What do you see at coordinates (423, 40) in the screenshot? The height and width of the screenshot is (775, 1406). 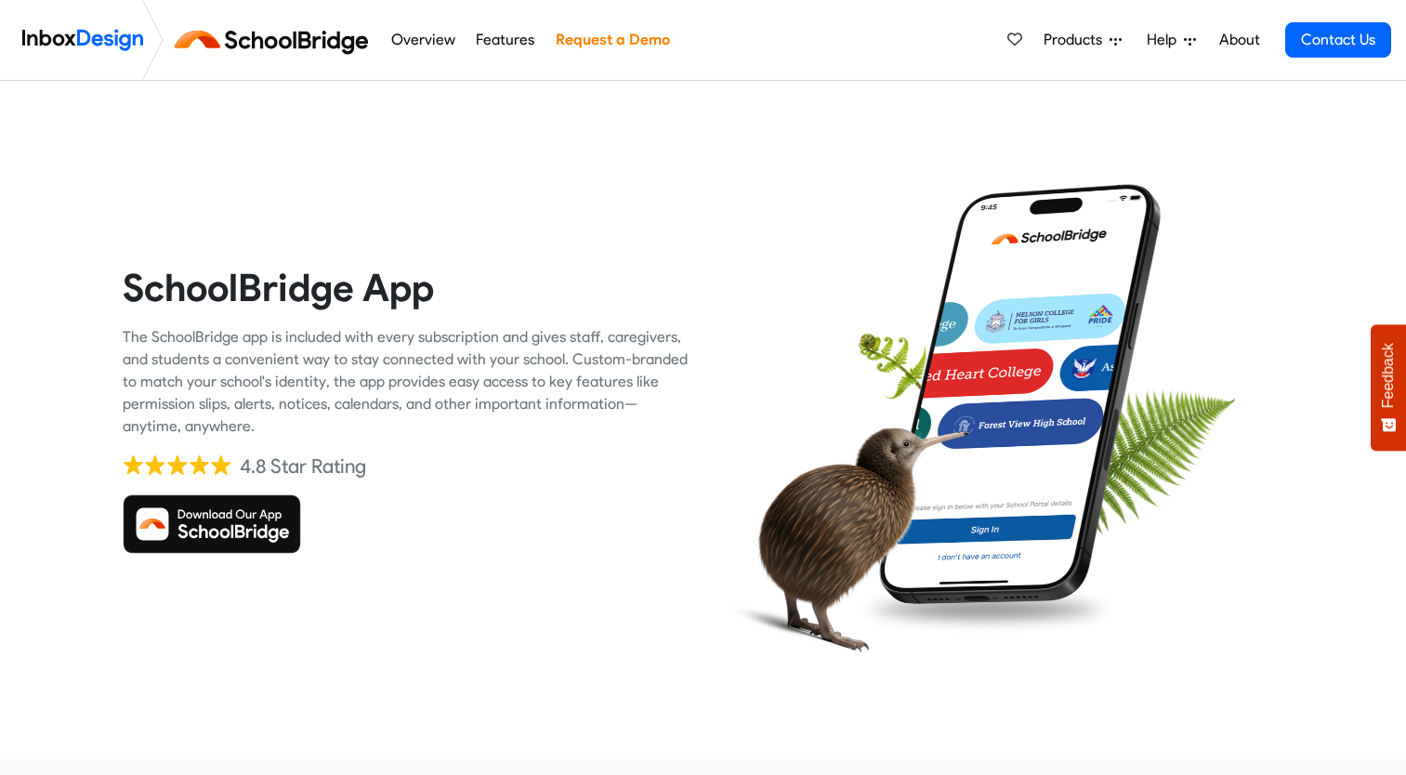 I see `a: Overview` at bounding box center [423, 40].